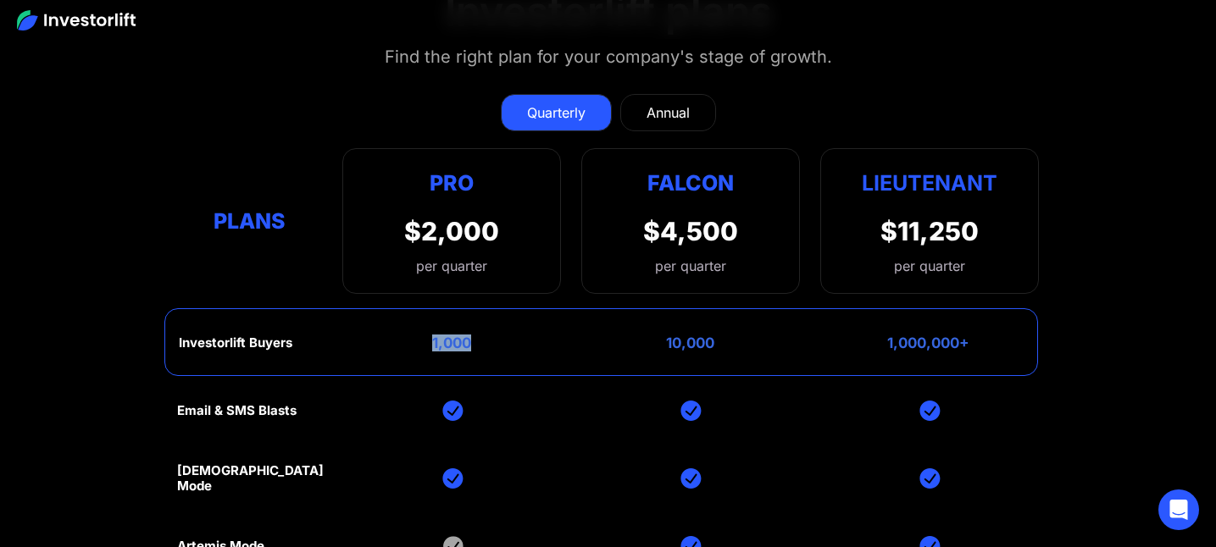  Describe the element at coordinates (249, 221) in the screenshot. I see `div: Plans` at that location.